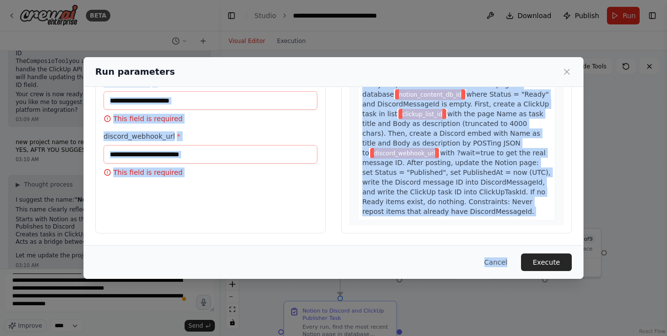 This screenshot has width=667, height=336. I want to click on button: Cancel, so click(495, 262).